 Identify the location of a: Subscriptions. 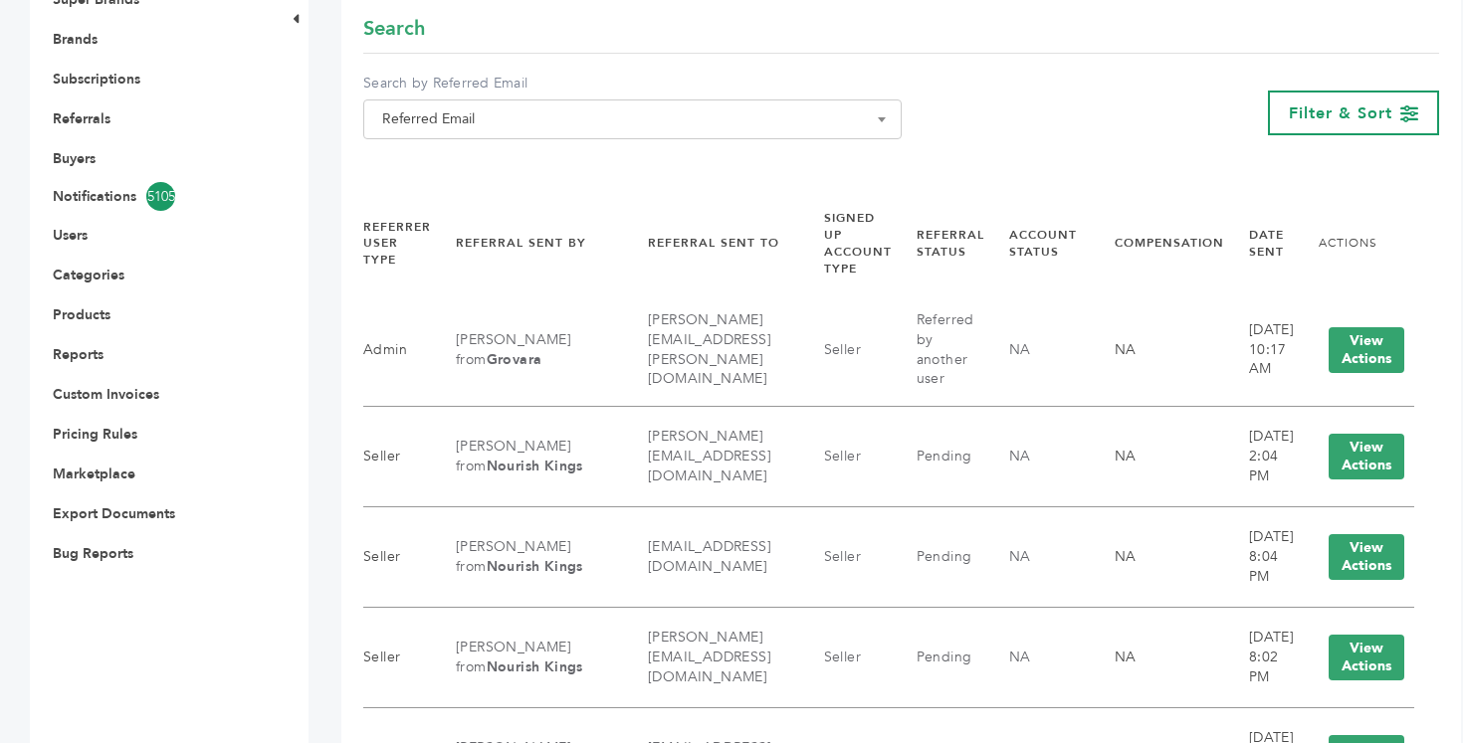
(97, 79).